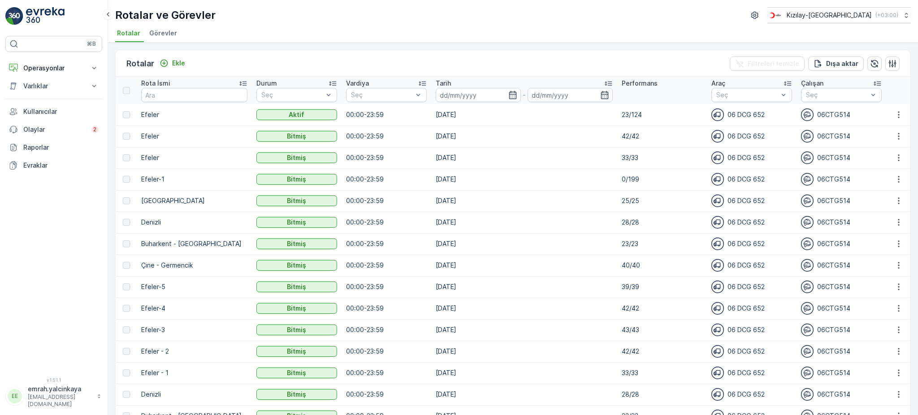  I want to click on p: Çalışan, so click(812, 83).